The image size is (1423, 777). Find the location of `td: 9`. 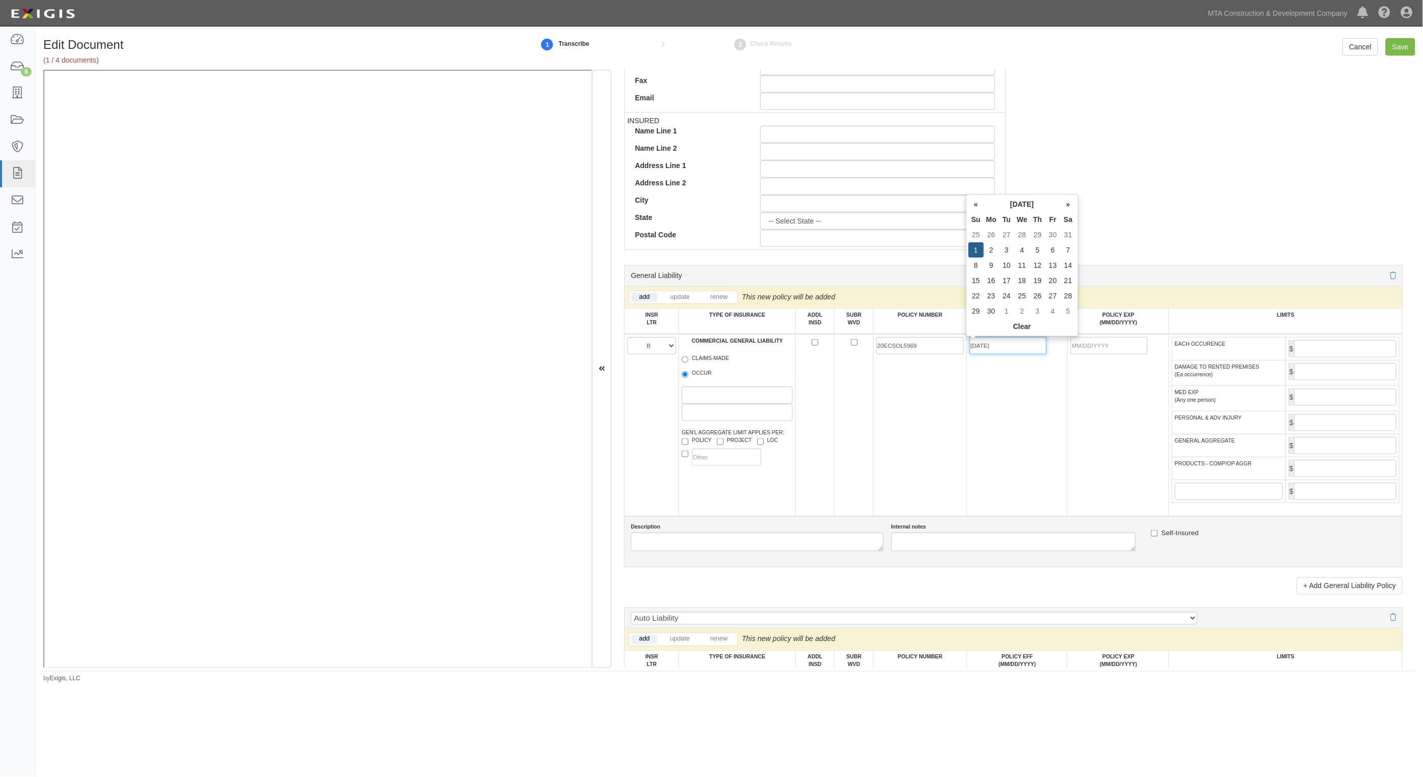

td: 9 is located at coordinates (991, 265).